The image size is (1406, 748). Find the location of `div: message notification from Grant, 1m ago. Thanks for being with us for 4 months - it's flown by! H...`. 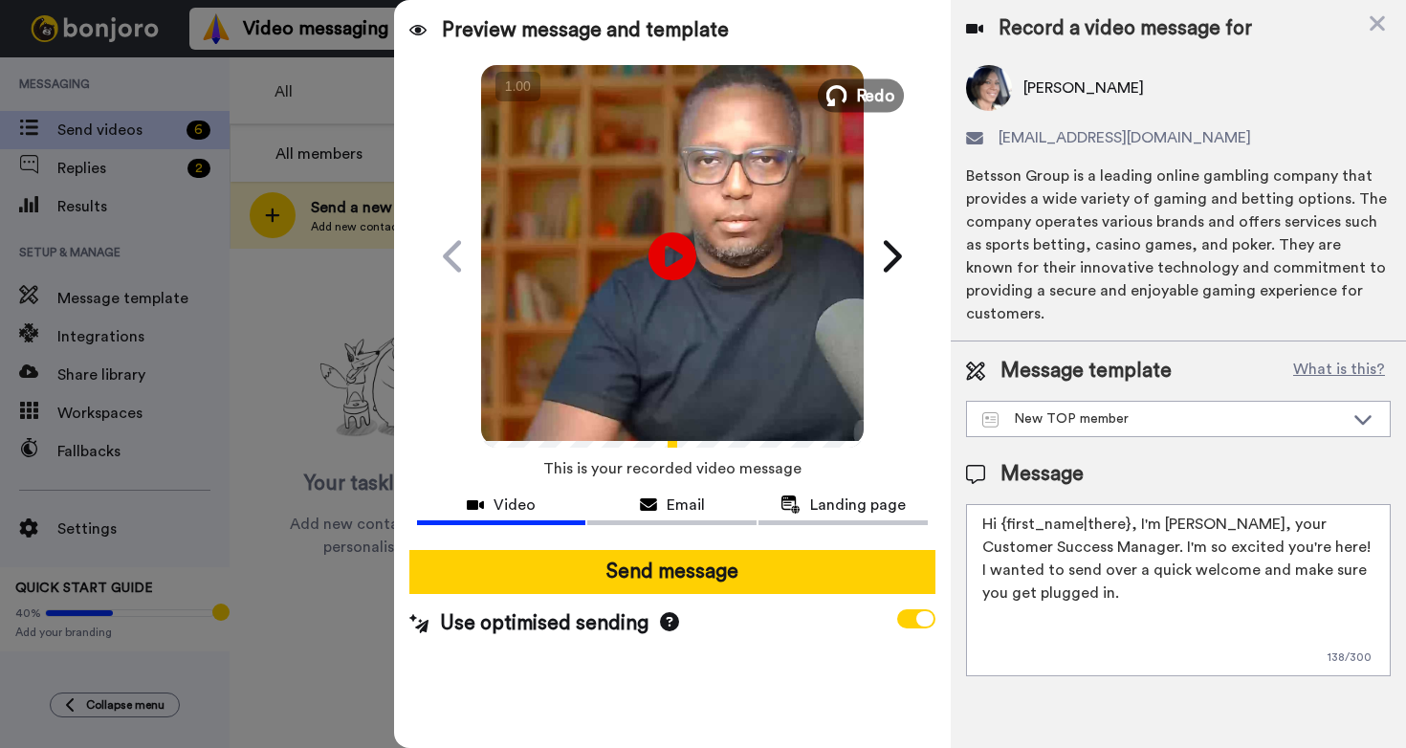

div: message notification from Grant, 1m ago. Thanks for being with us for 4 months - it's flown by! H... is located at coordinates (191, 72).